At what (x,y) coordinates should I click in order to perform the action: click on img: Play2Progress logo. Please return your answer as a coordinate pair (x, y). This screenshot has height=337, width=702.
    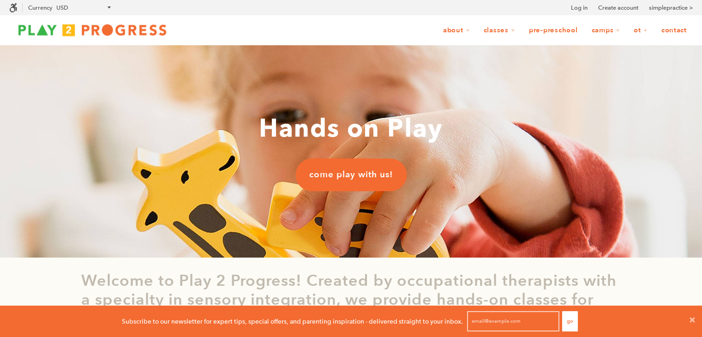
    Looking at the image, I should click on (92, 30).